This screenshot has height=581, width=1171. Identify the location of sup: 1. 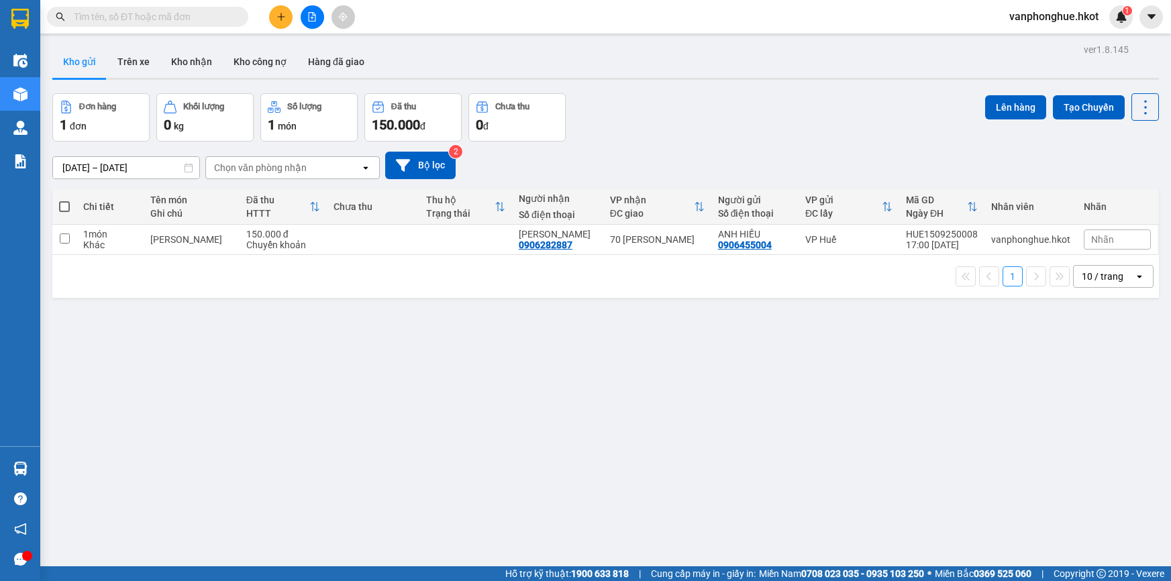
(1127, 11).